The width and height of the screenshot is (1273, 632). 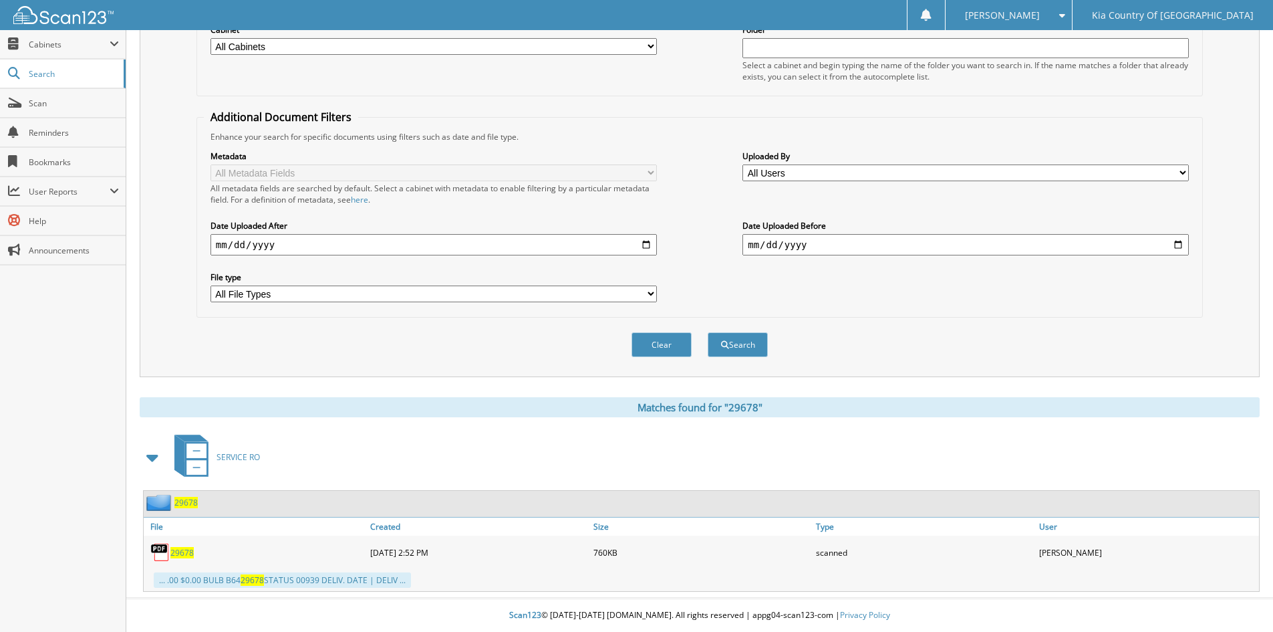 I want to click on span: Scan123, so click(x=525, y=614).